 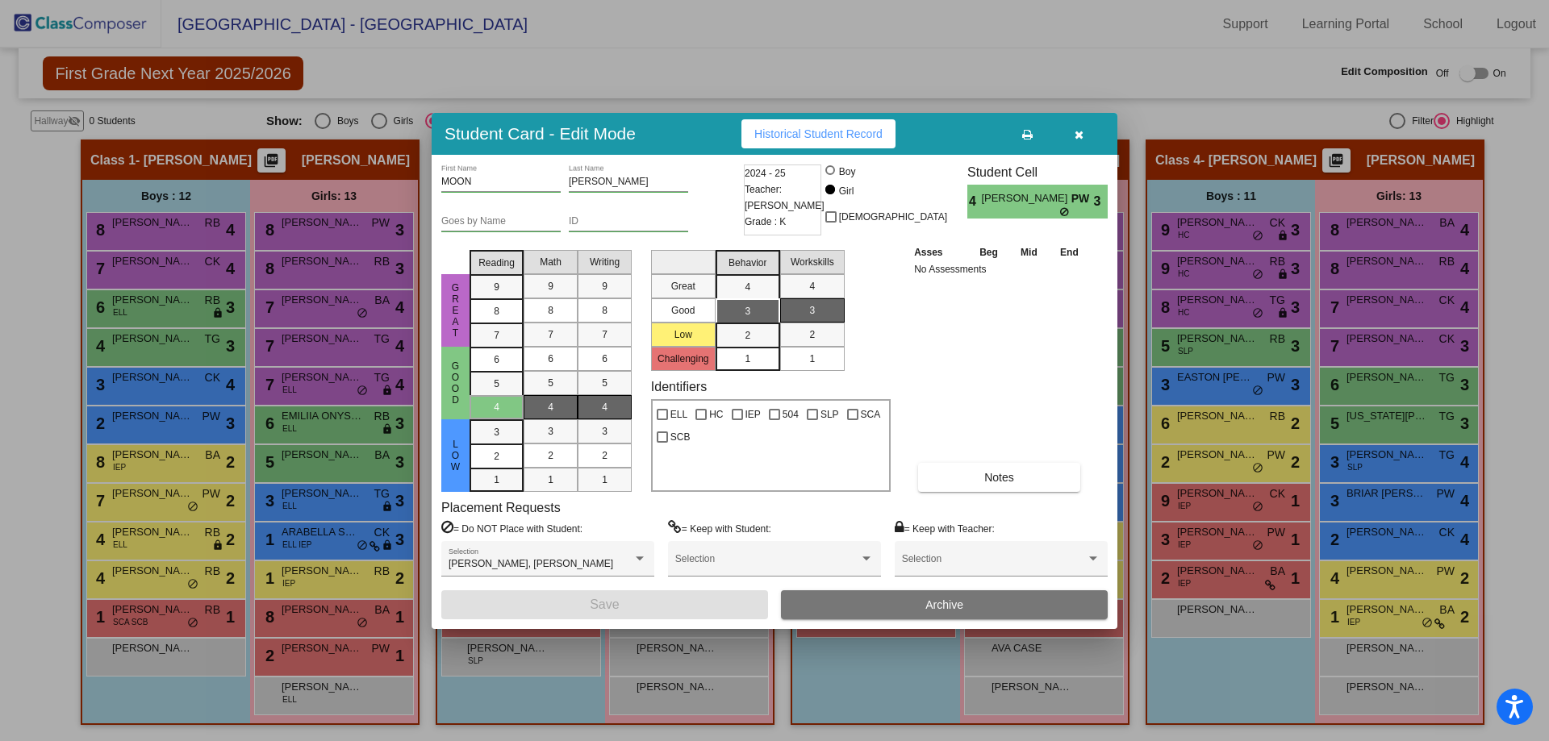 What do you see at coordinates (680, 437) in the screenshot?
I see `span: SCB` at bounding box center [680, 437].